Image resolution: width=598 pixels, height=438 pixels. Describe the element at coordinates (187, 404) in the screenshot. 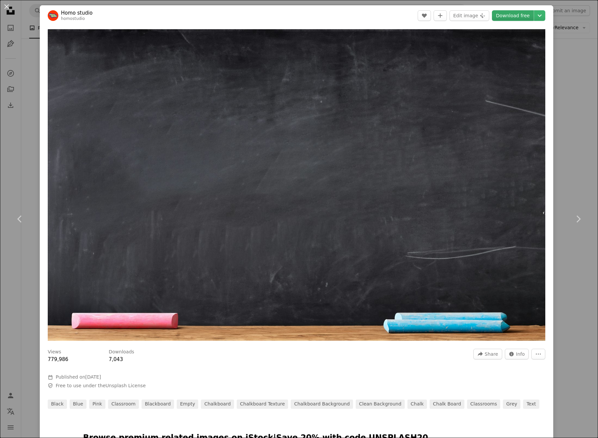

I see `a: empty` at that location.